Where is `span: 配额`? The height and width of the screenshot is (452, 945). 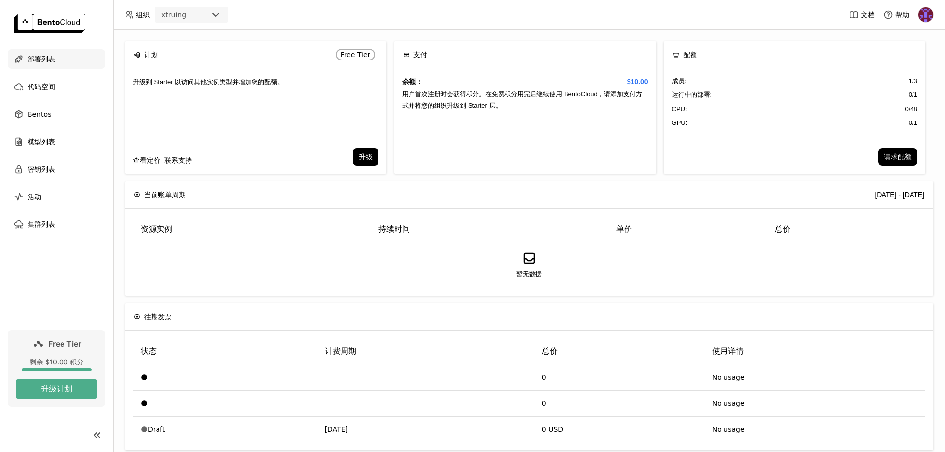
span: 配额 is located at coordinates (690, 55).